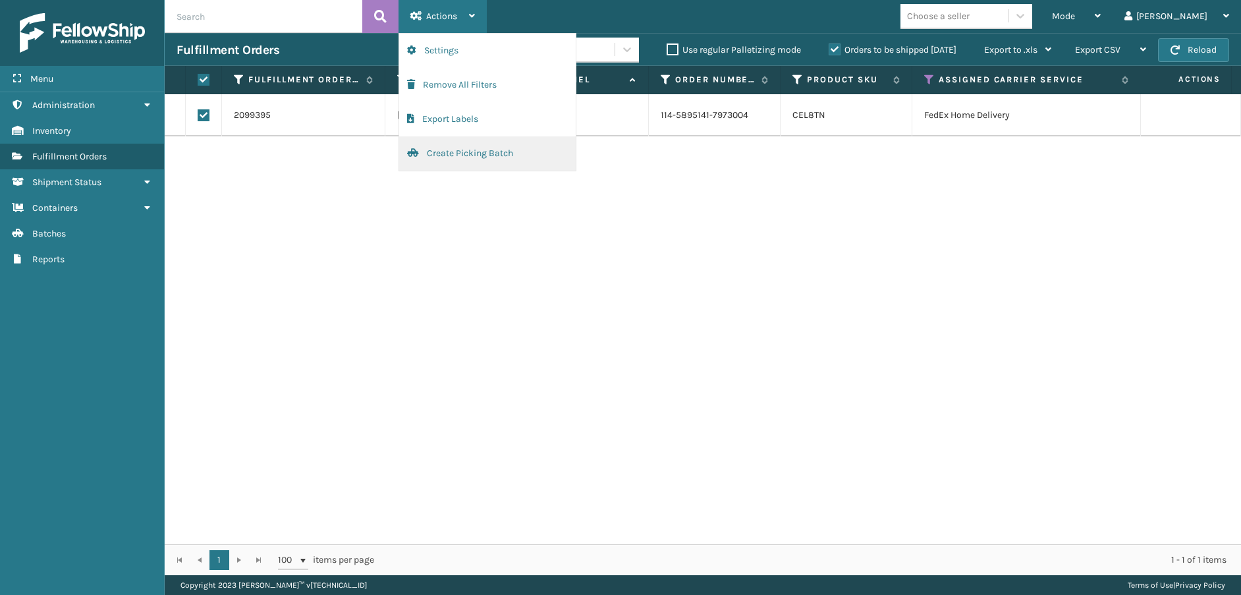 This screenshot has width=1241, height=595. I want to click on td: MLI, so click(583, 115).